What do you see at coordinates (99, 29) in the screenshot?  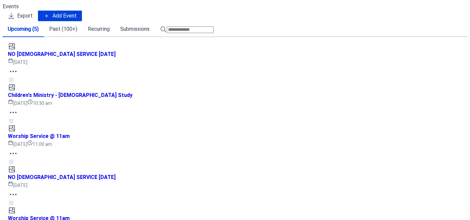 I see `button: Recurring` at bounding box center [99, 29].